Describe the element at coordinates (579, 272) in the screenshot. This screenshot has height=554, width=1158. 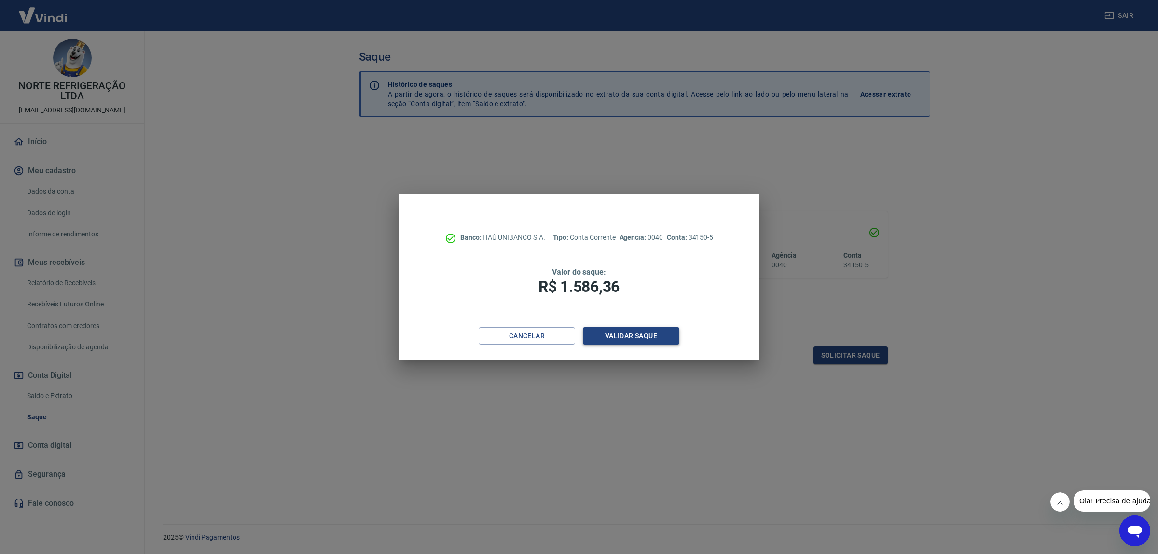
I see `span: Valor do saque:` at that location.